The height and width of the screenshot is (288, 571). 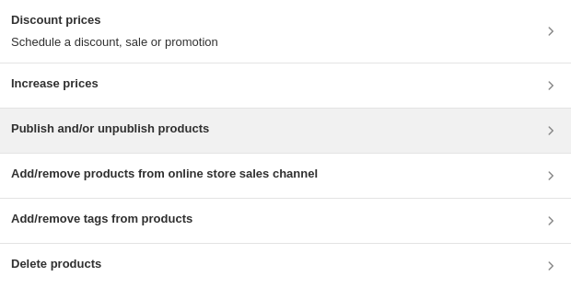 I want to click on p: Schedule a discount, sale or promotion, so click(x=114, y=42).